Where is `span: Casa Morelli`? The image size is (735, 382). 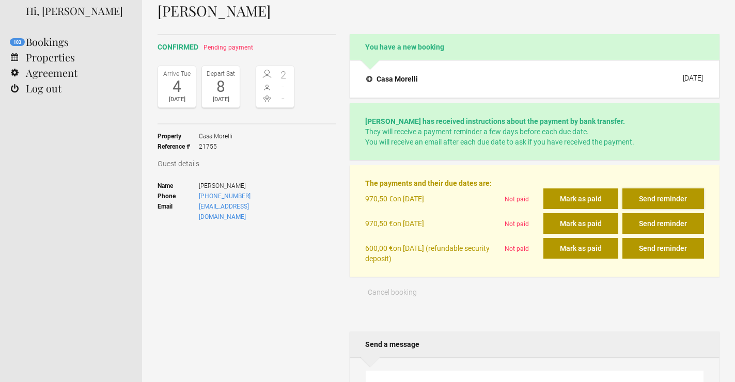 span: Casa Morelli is located at coordinates (215, 136).